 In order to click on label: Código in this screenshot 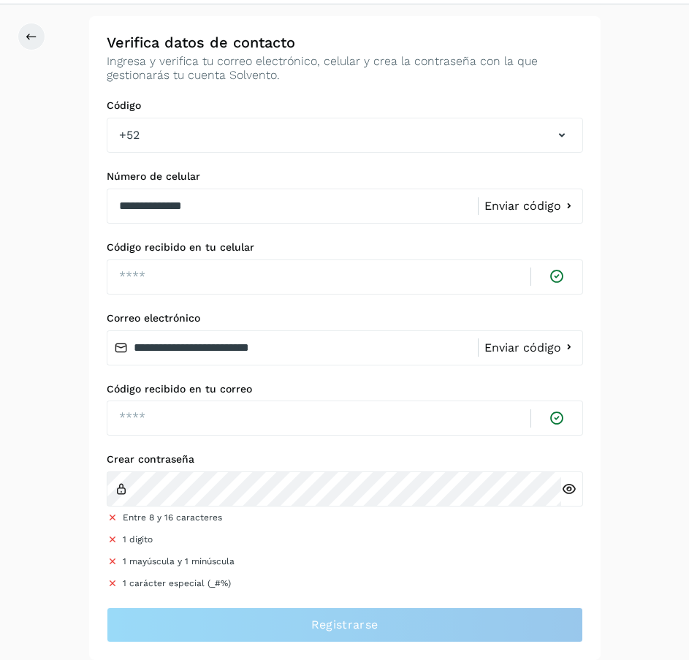, I will do `click(345, 105)`.